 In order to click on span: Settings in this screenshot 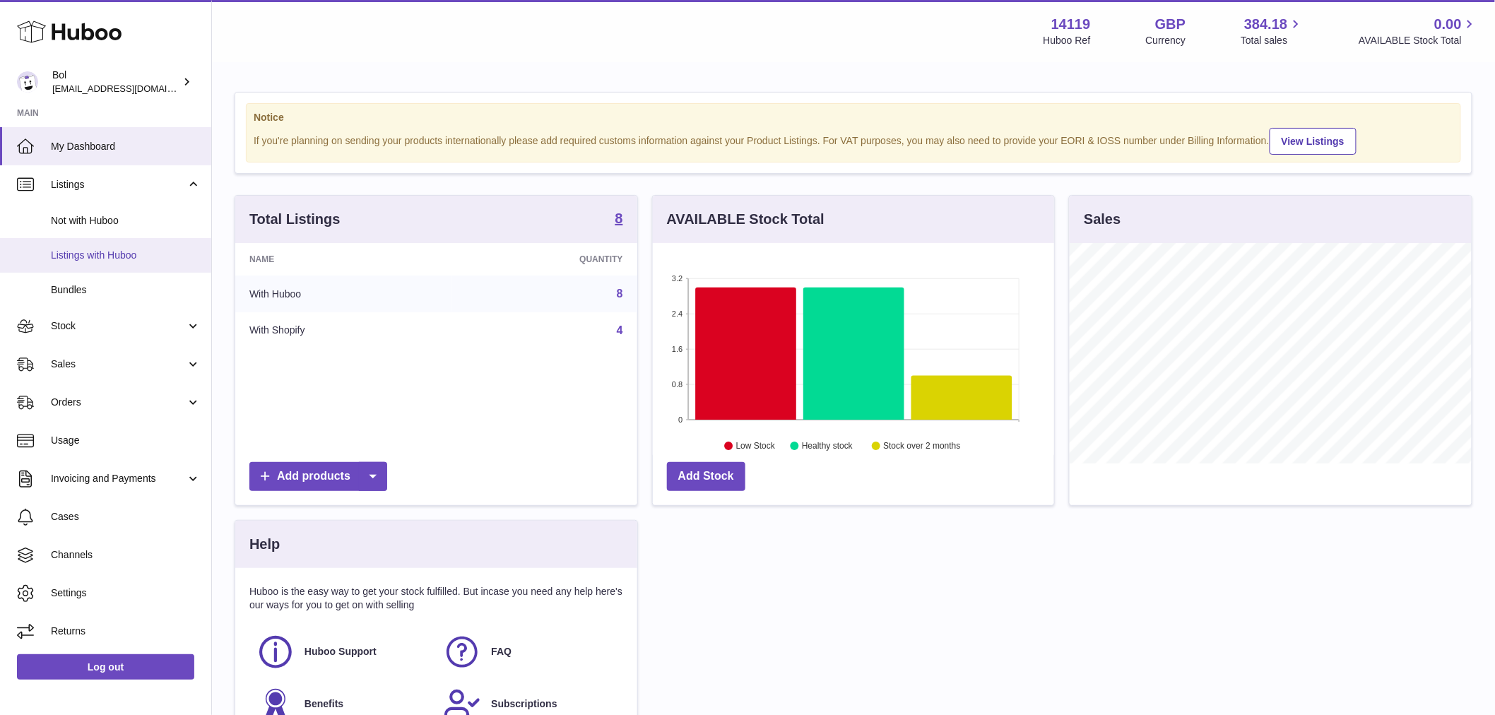, I will do `click(126, 593)`.